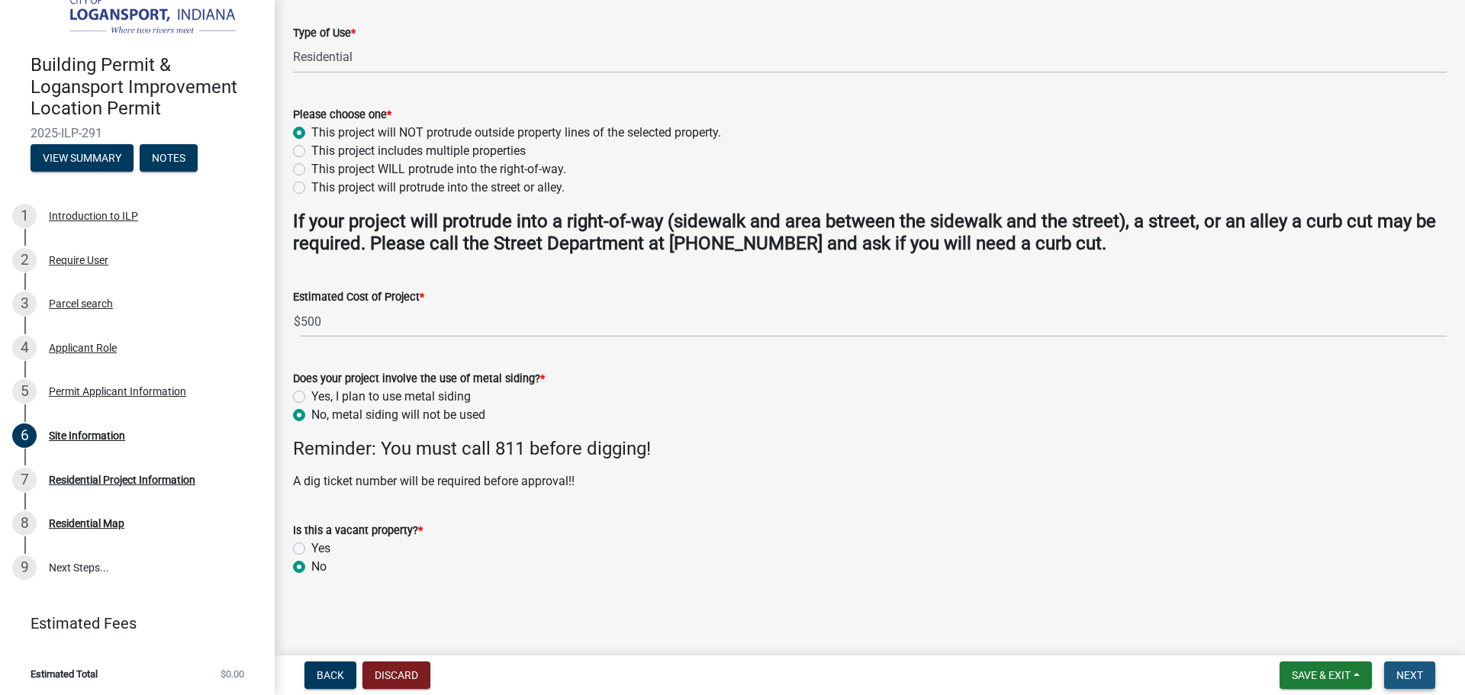 This screenshot has width=1465, height=695. What do you see at coordinates (82, 348) in the screenshot?
I see `div: Applicant Role` at bounding box center [82, 348].